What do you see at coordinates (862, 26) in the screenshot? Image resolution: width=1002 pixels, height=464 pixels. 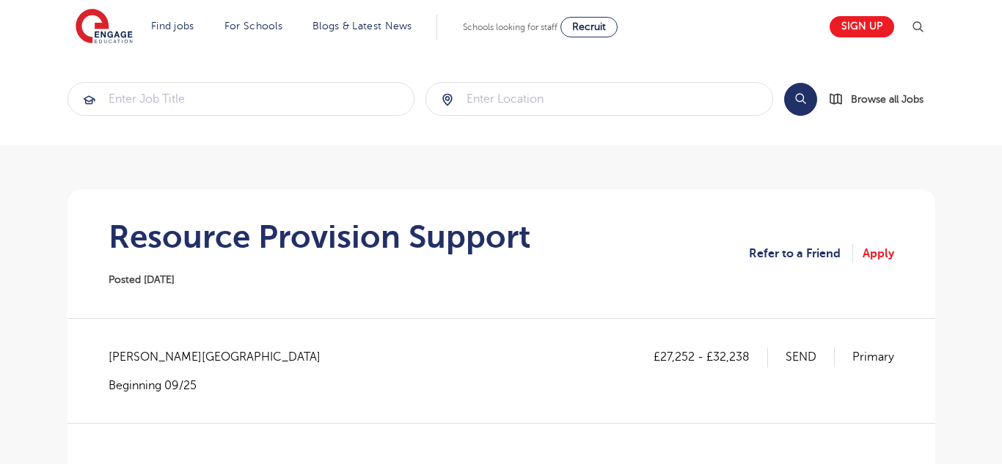 I see `a: Sign up` at bounding box center [862, 26].